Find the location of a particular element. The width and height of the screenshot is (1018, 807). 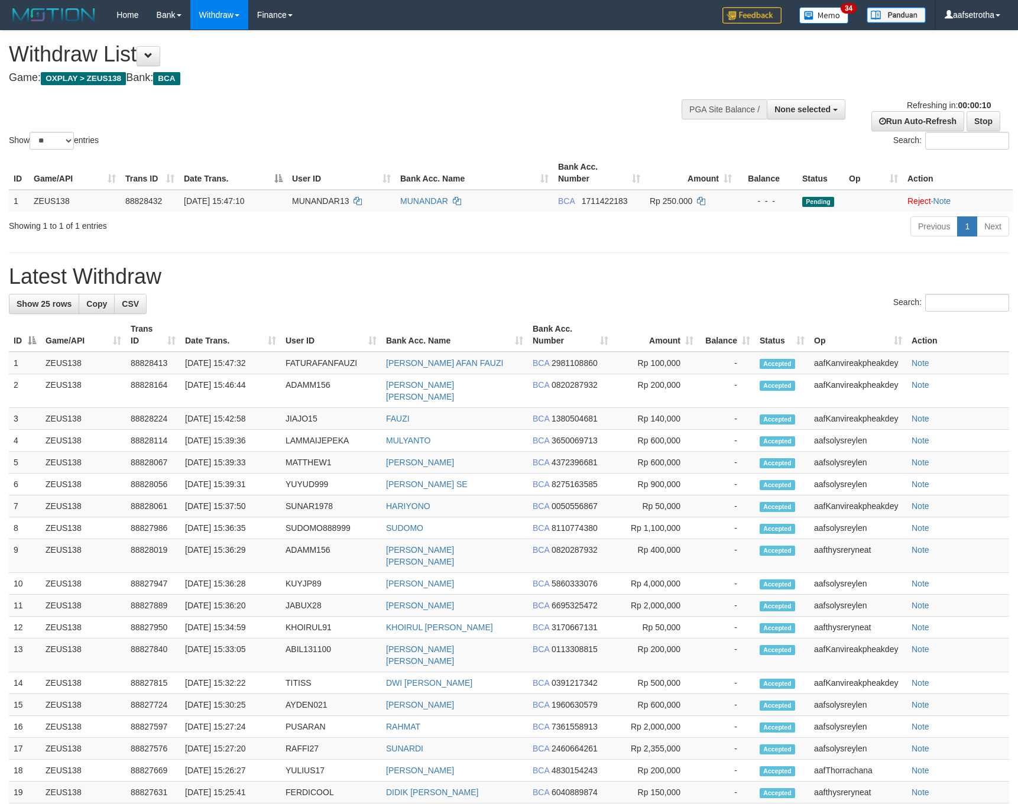

h1: Withdraw List is located at coordinates (338, 54).